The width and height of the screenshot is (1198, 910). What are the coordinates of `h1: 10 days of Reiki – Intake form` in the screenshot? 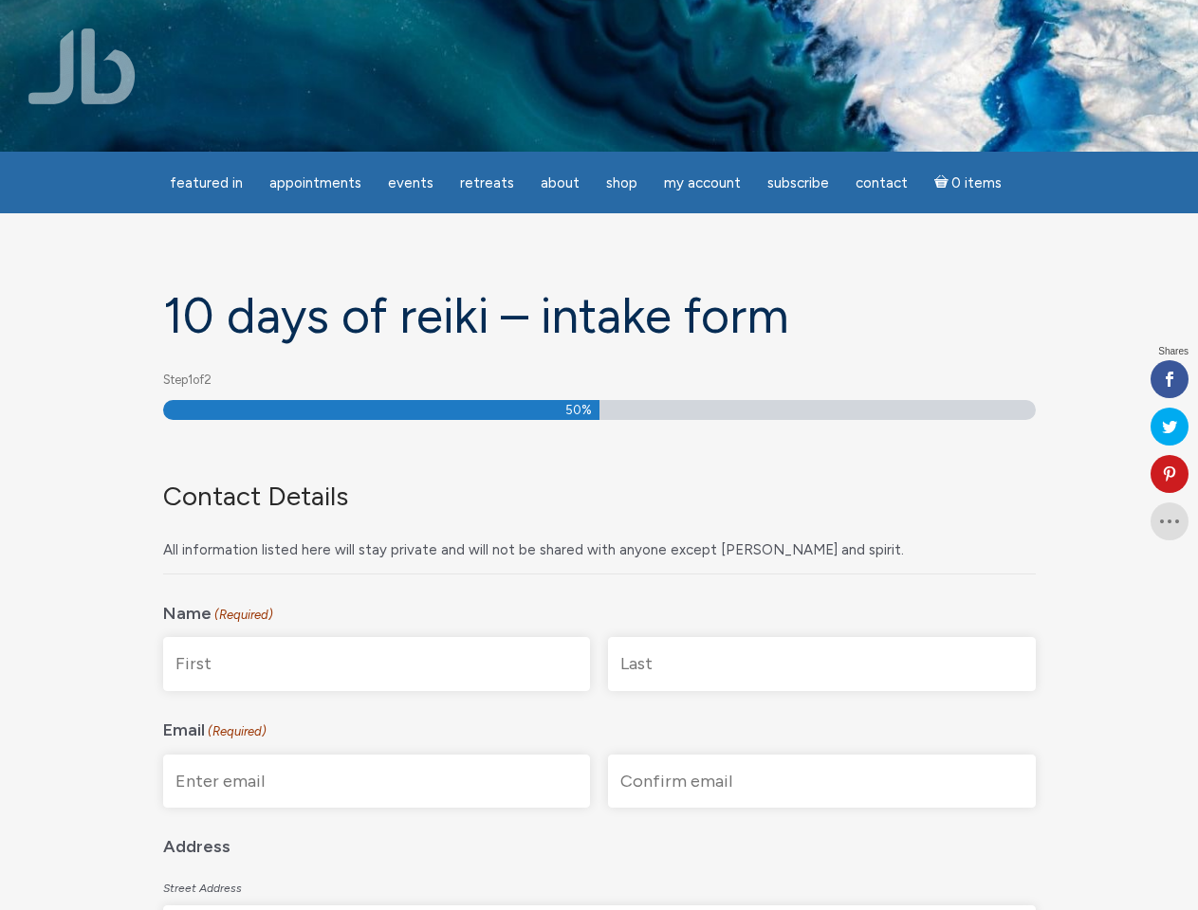 It's located at (599, 316).